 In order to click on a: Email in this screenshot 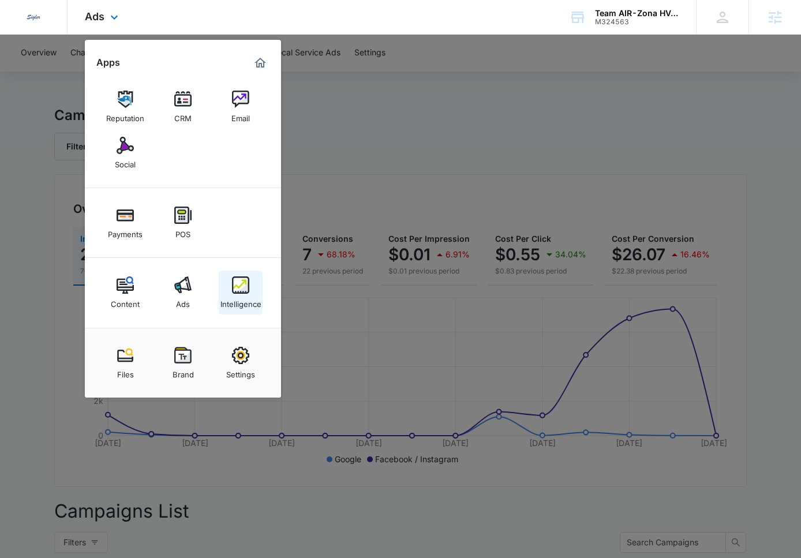, I will do `click(241, 107)`.